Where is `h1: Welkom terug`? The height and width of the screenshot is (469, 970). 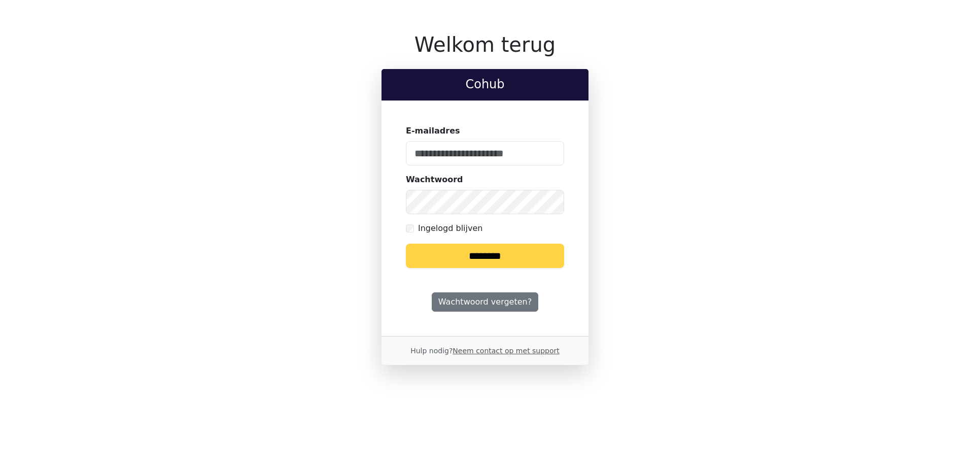
h1: Welkom terug is located at coordinates (485, 45).